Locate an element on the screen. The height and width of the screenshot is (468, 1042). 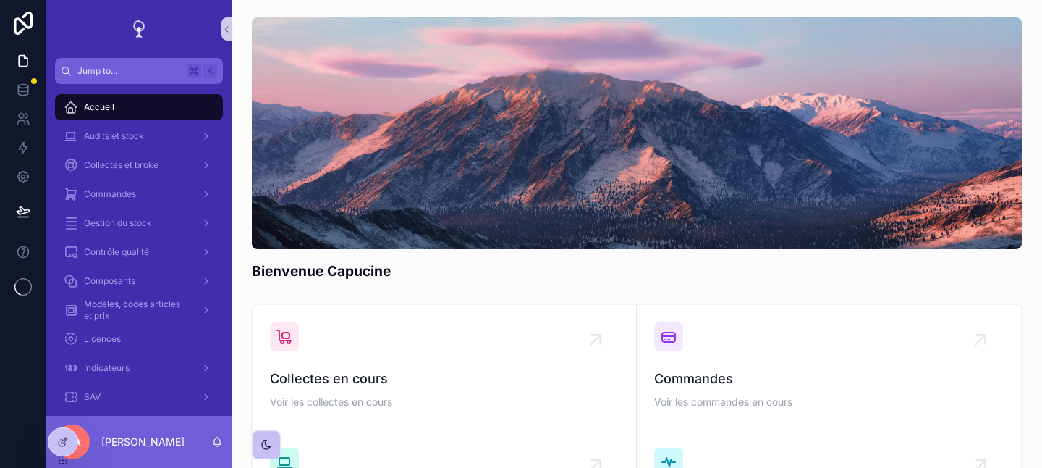
span: Collectes et broke is located at coordinates (121, 165).